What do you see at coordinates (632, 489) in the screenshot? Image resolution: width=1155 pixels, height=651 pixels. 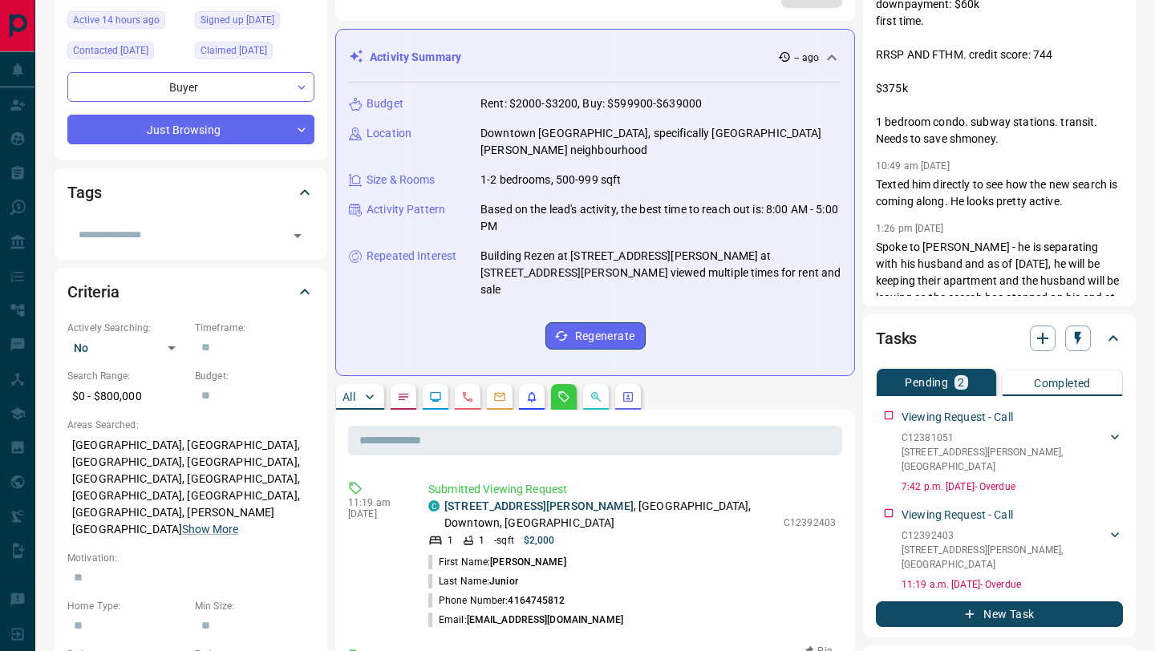 I see `p: Submitted Viewing Request` at bounding box center [632, 489].